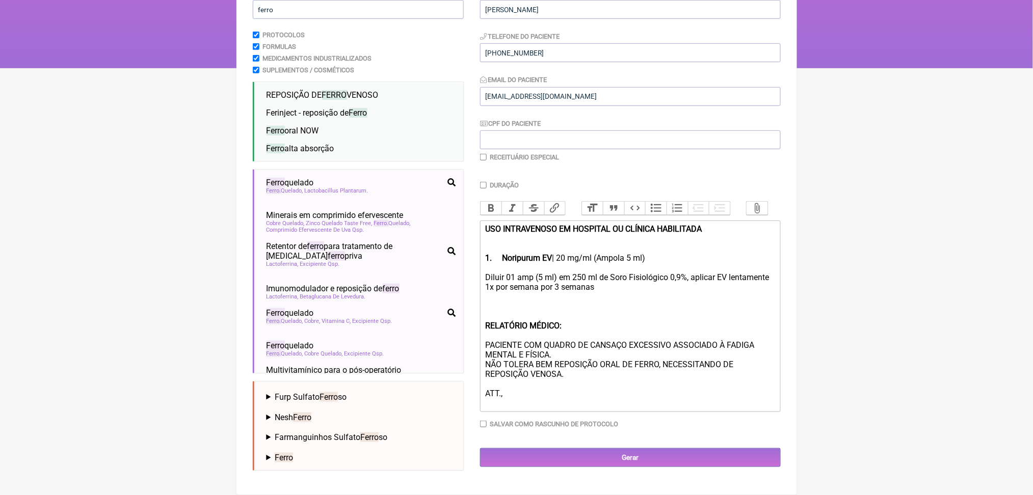  I want to click on label: Formulas, so click(279, 46).